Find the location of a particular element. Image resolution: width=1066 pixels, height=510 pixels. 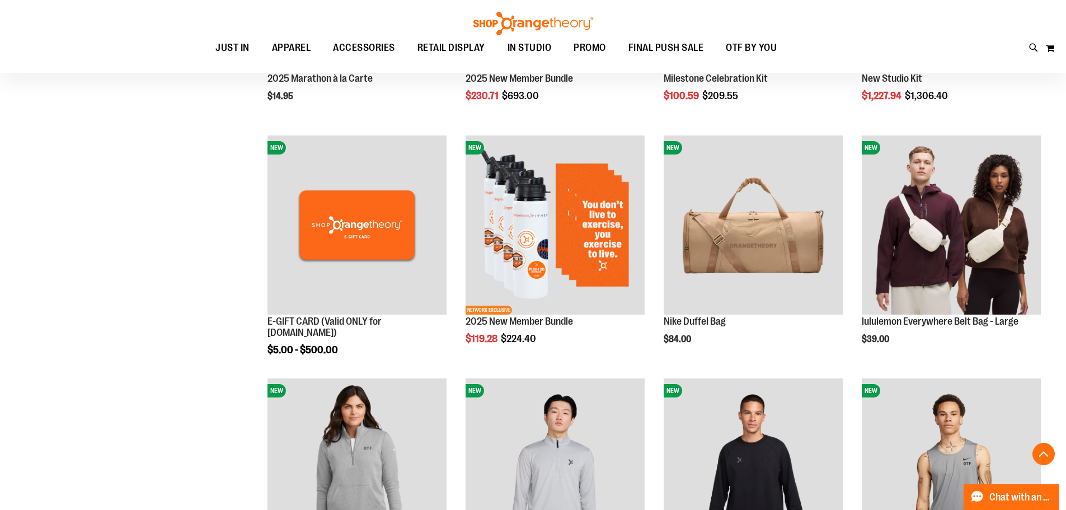

span: $84.00 is located at coordinates (678, 339).